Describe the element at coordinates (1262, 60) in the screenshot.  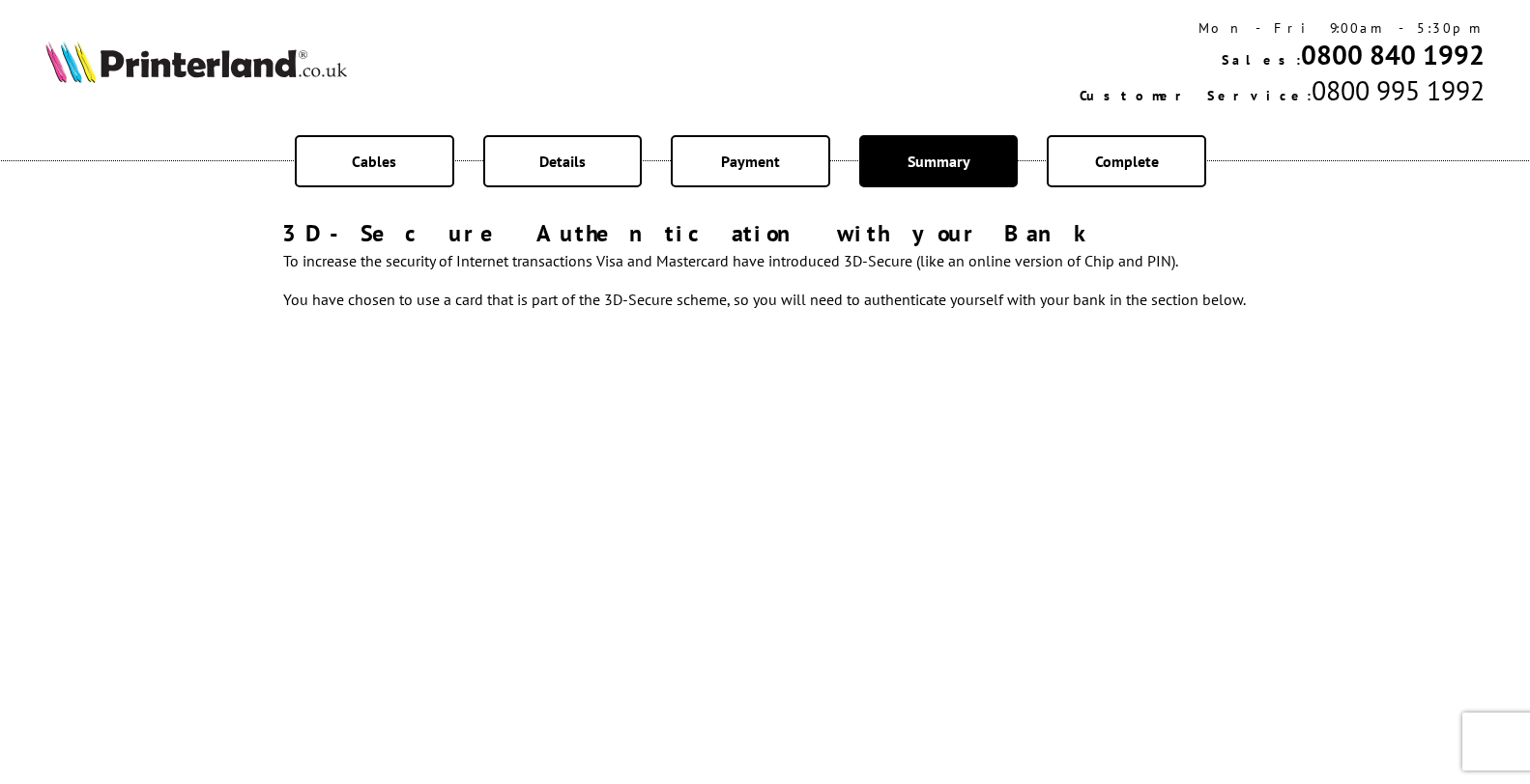
I see `span: Sales:` at that location.